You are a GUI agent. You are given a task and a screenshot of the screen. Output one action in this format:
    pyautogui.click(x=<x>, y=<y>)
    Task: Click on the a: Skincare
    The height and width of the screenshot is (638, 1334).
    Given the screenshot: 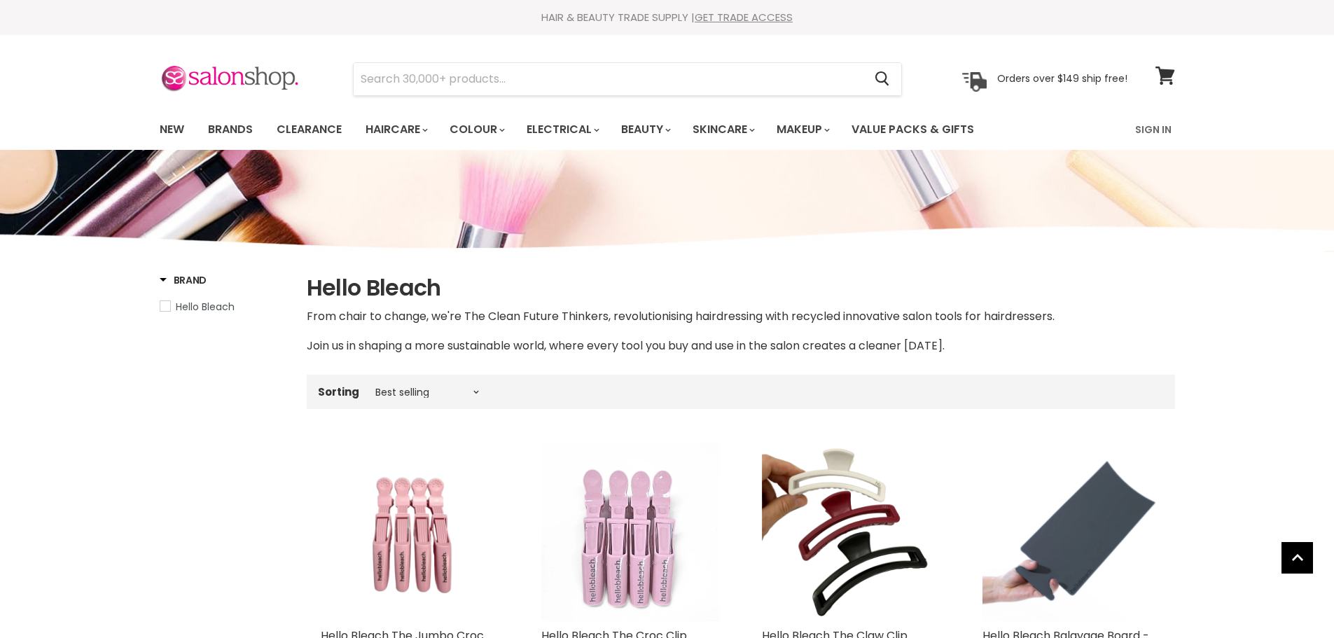 What is the action you would take?
    pyautogui.click(x=723, y=130)
    